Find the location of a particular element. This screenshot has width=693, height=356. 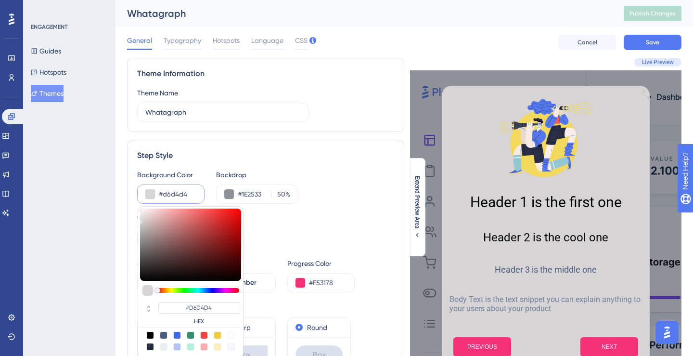

div: Whatagraph is located at coordinates (363, 13).